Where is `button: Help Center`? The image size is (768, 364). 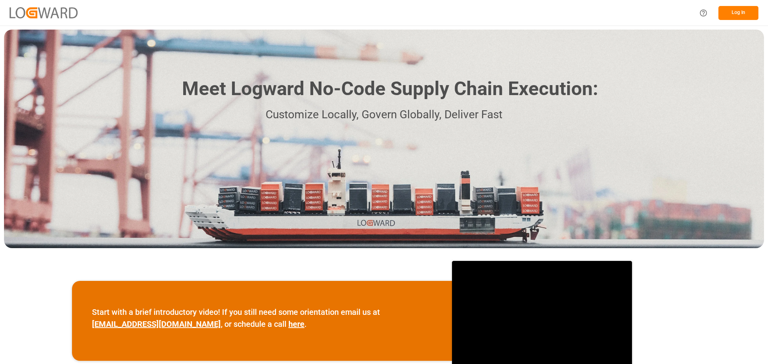
button: Help Center is located at coordinates (703, 13).